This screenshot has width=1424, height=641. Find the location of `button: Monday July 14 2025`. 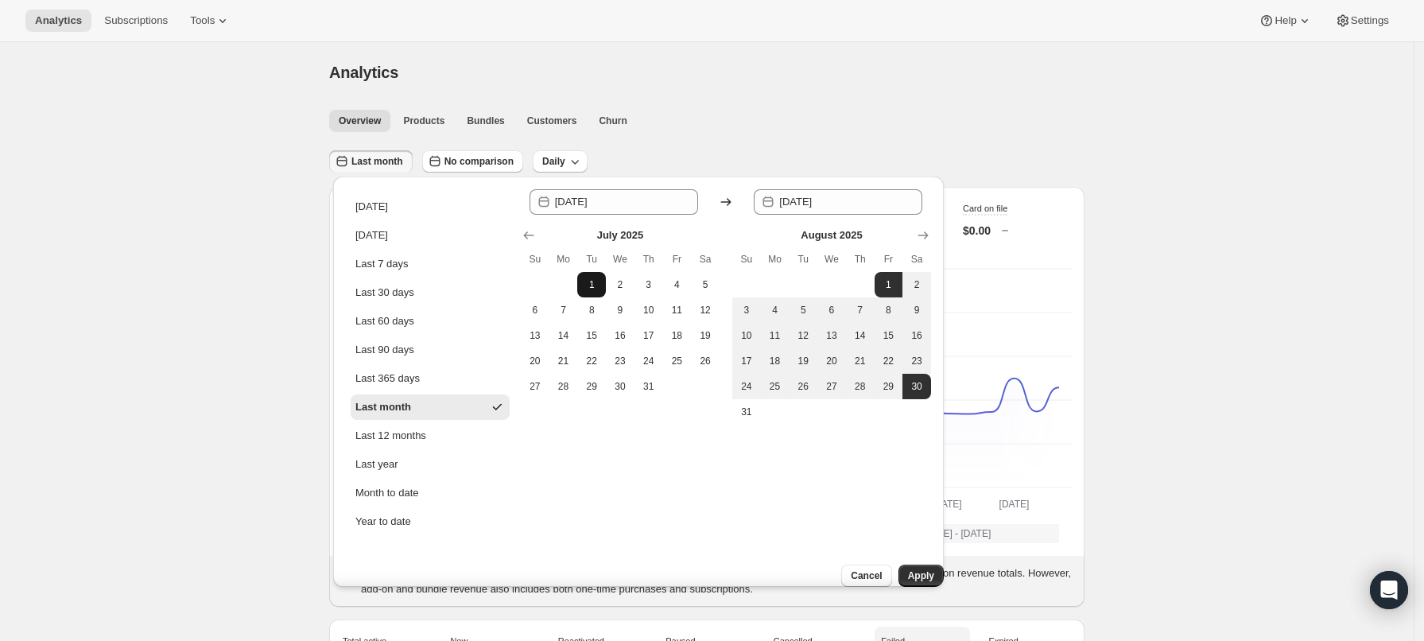

button: Monday July 14 2025 is located at coordinates (564, 335).